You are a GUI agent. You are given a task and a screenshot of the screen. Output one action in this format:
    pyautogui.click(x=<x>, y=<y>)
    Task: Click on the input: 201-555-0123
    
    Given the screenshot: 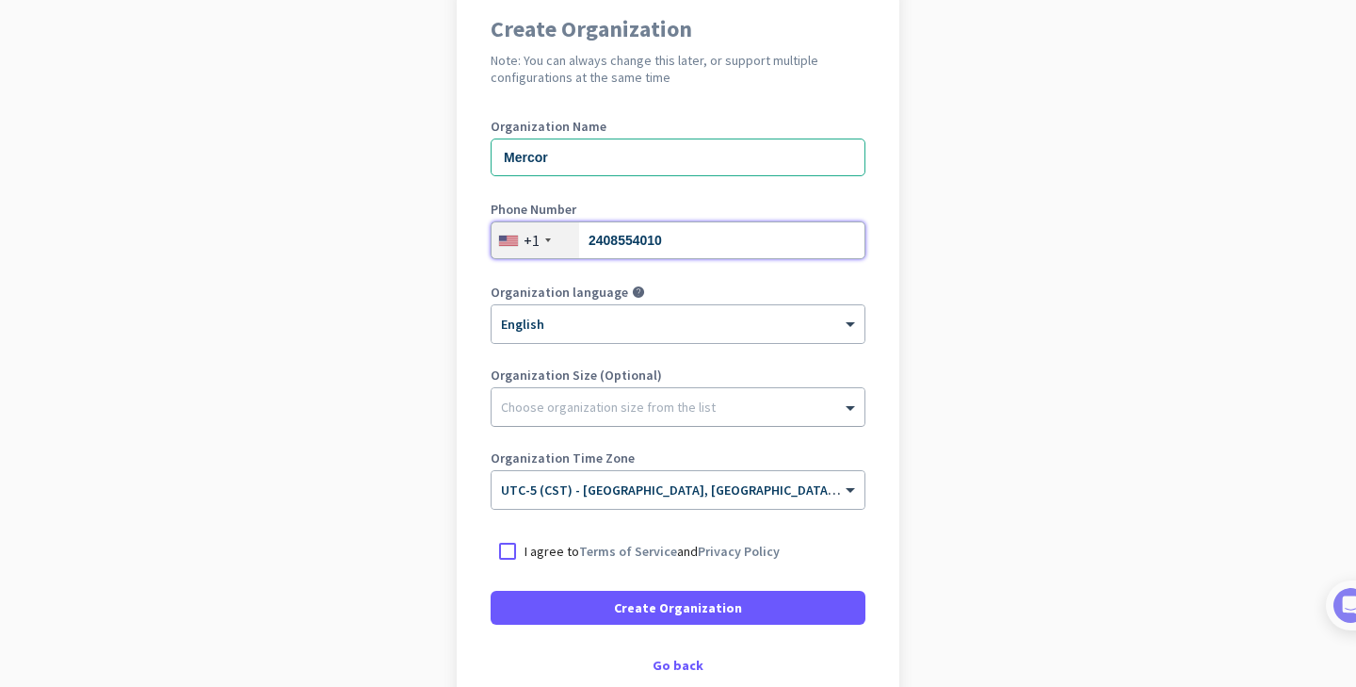 What is the action you would take?
    pyautogui.click(x=678, y=240)
    